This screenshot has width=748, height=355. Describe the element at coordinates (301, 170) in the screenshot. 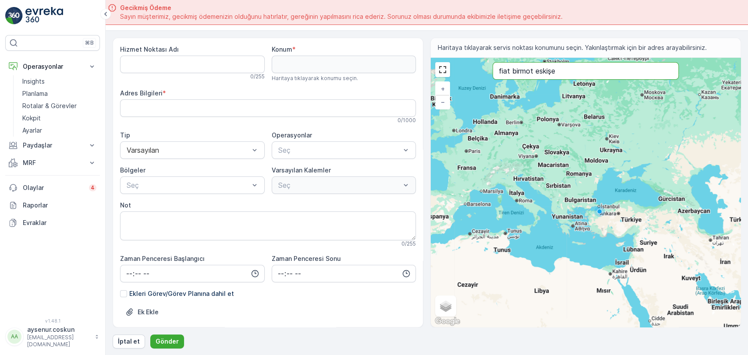

I see `label: Varsayılan Kalemler` at that location.